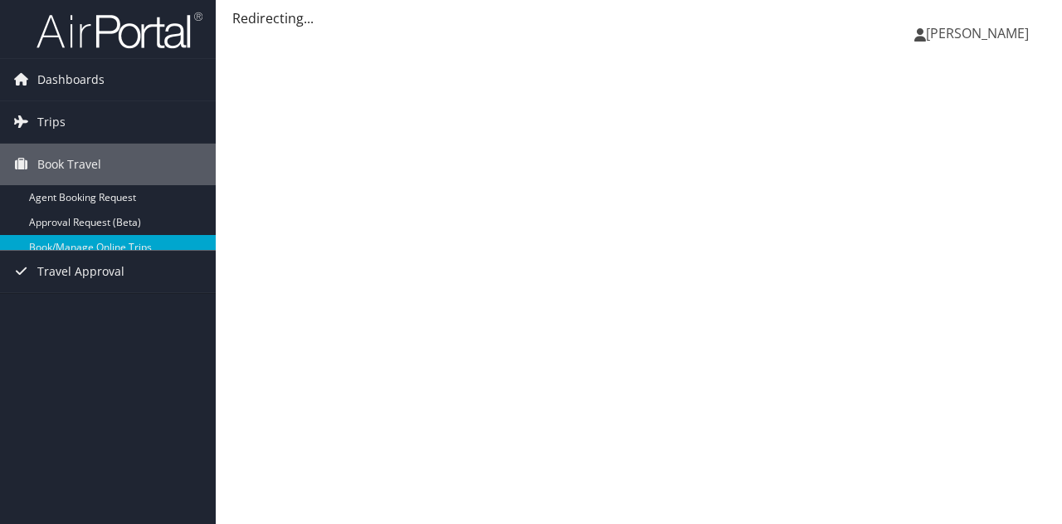 This screenshot has height=524, width=1062. Describe the element at coordinates (80, 271) in the screenshot. I see `span: Travel Approval` at that location.